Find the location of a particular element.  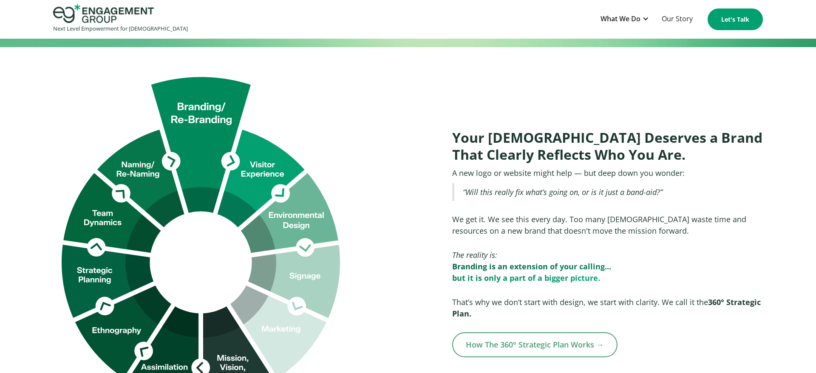

p: That’s why we don’t start with design, we start with clarity. We call it the is located at coordinates (608, 308).